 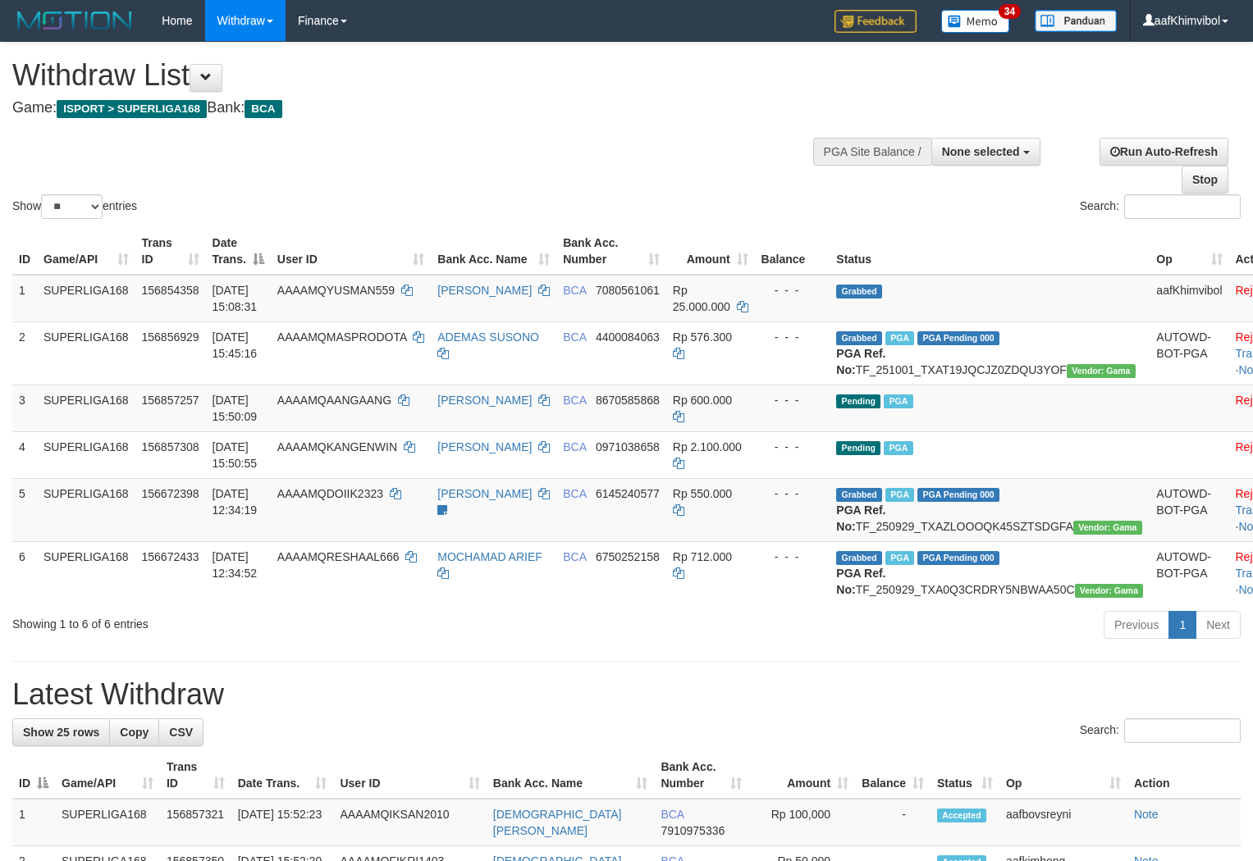 I want to click on a: 1, so click(x=1182, y=625).